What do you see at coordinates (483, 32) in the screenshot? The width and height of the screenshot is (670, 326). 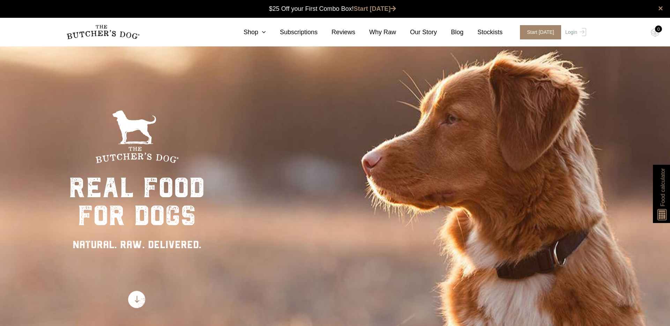 I see `a: Stockists` at bounding box center [483, 32].